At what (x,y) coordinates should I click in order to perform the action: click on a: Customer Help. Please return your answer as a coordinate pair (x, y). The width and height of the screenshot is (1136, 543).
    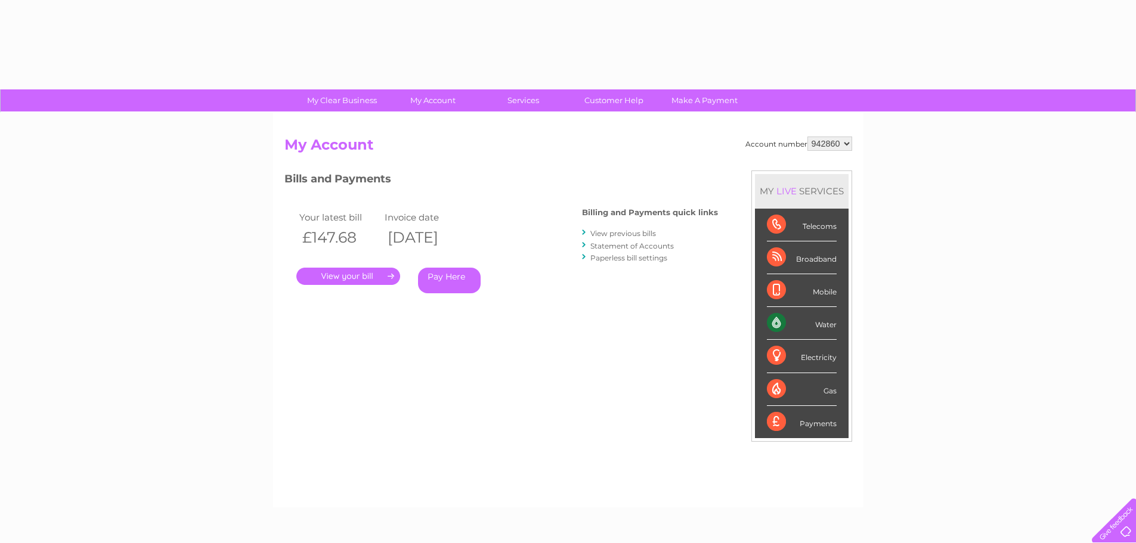
    Looking at the image, I should click on (614, 100).